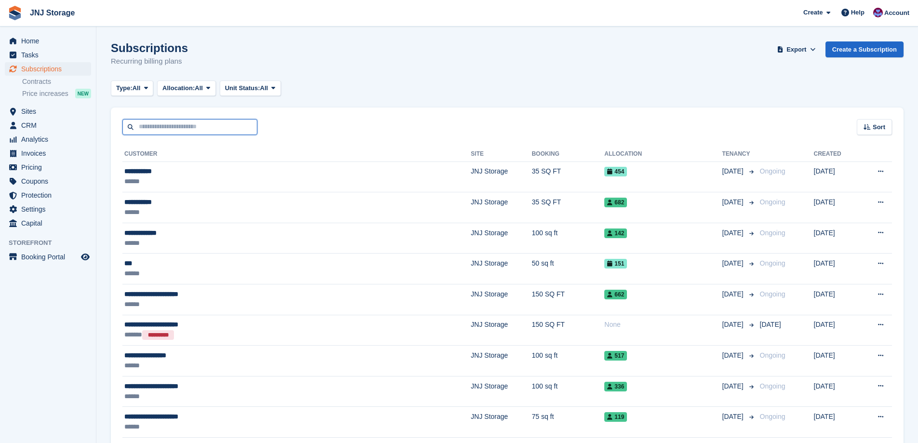 The height and width of the screenshot is (443, 918). I want to click on button: Allocation: All, so click(187, 88).